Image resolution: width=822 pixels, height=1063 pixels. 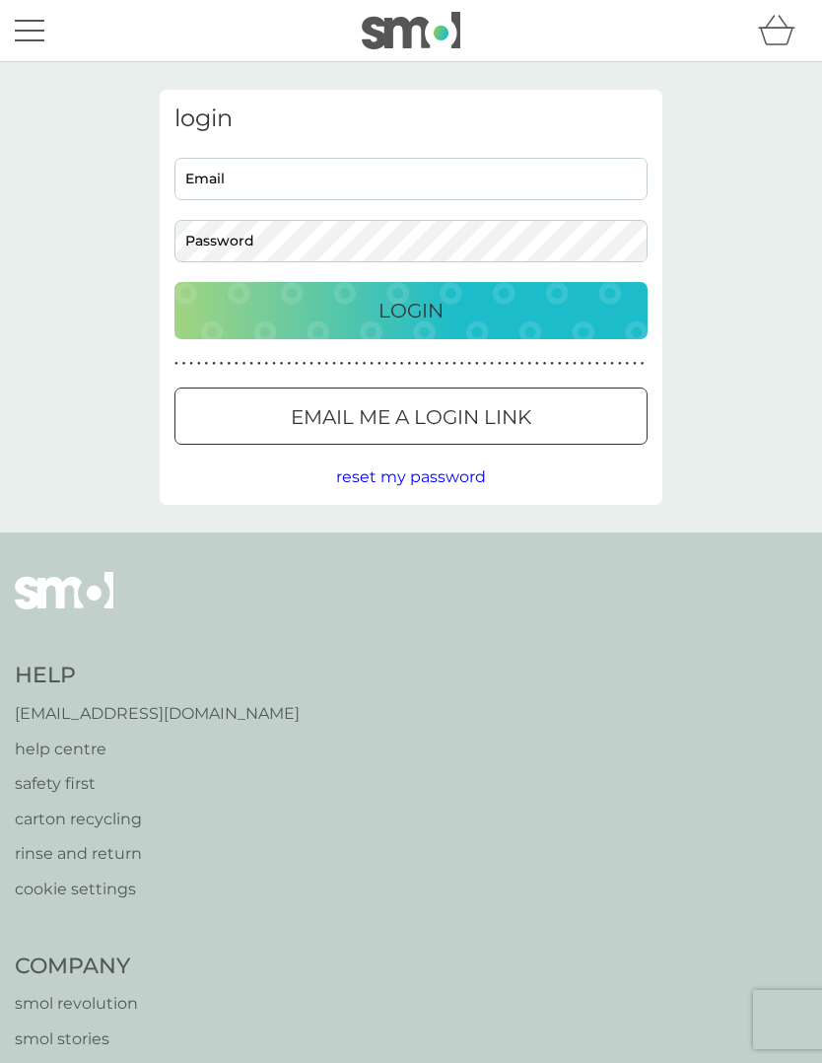 What do you see at coordinates (157, 749) in the screenshot?
I see `p: help centre` at bounding box center [157, 749].